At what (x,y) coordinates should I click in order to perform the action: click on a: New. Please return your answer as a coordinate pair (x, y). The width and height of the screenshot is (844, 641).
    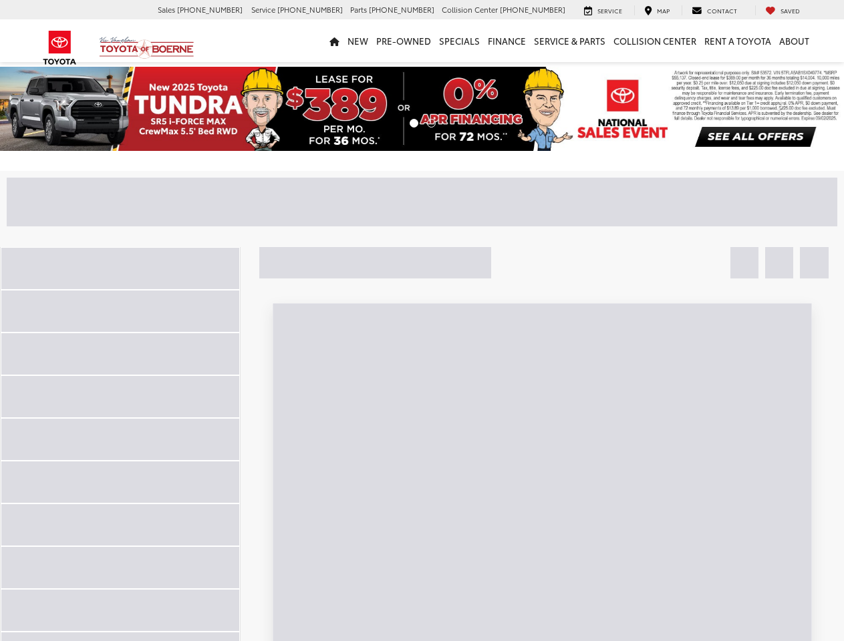
    Looking at the image, I should click on (357, 41).